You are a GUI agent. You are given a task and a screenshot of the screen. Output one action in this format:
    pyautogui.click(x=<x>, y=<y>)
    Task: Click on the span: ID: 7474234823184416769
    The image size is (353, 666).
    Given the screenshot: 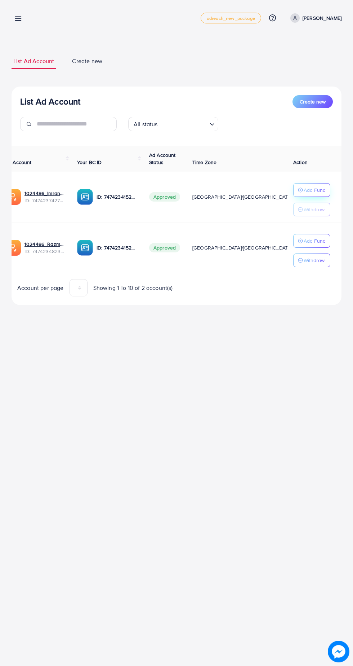 What is the action you would take?
    pyautogui.click(x=45, y=251)
    